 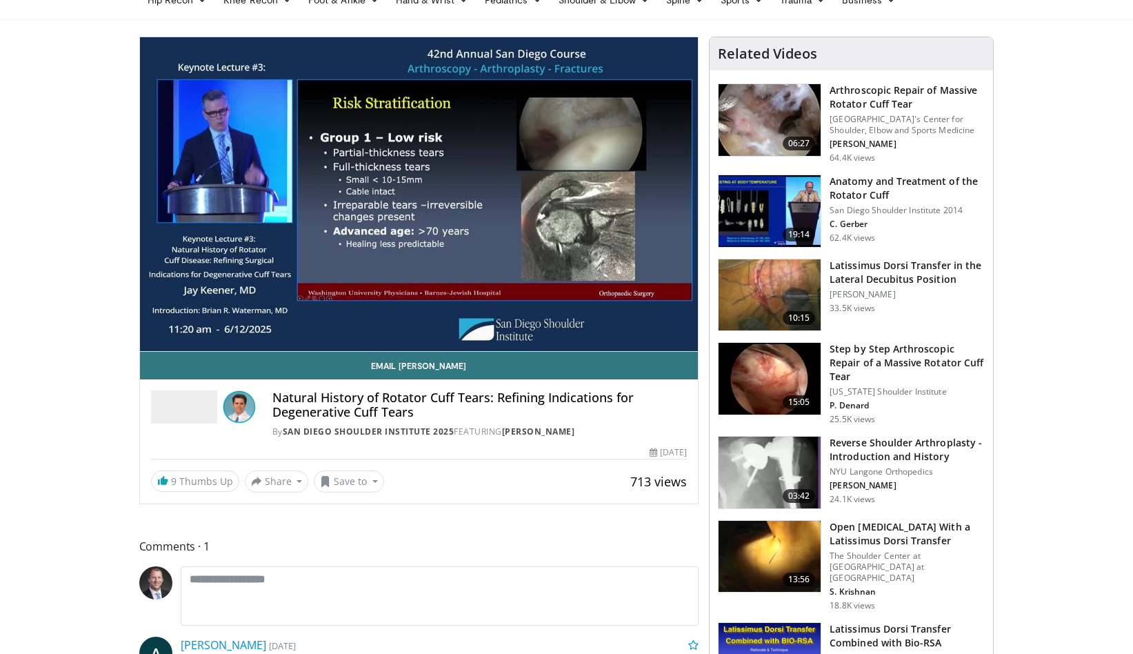 What do you see at coordinates (907, 406) in the screenshot?
I see `p: P. Denard` at bounding box center [907, 406].